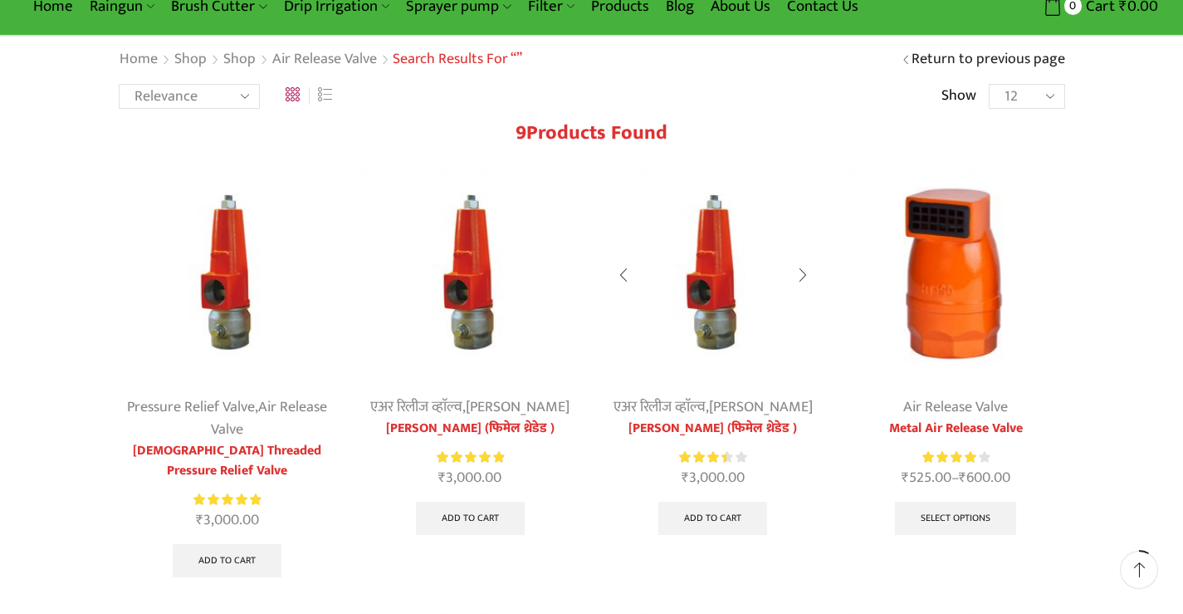  I want to click on span: Show, so click(959, 96).